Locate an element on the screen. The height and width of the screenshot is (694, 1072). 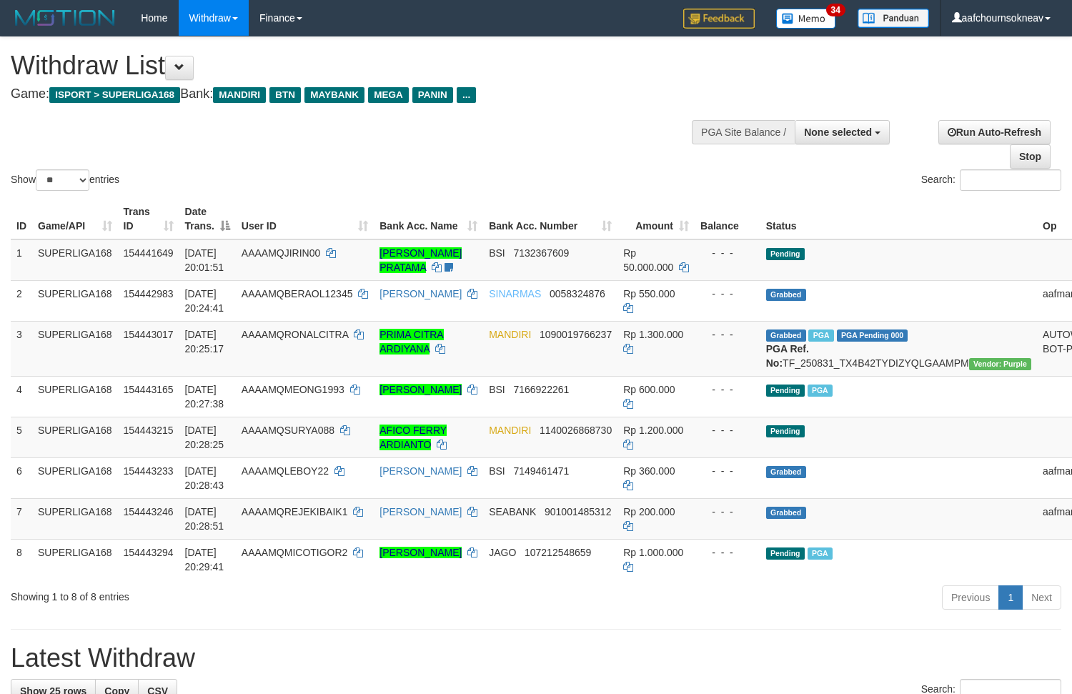
label: Search: is located at coordinates (991, 180).